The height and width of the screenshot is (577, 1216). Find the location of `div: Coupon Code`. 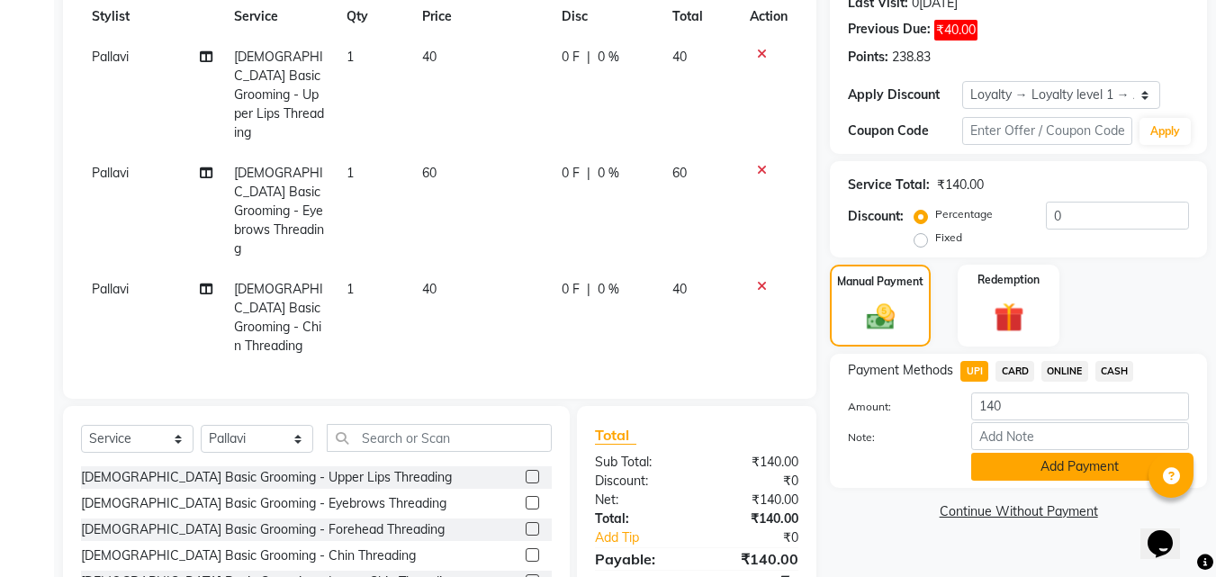

div: Coupon Code is located at coordinates (905, 131).